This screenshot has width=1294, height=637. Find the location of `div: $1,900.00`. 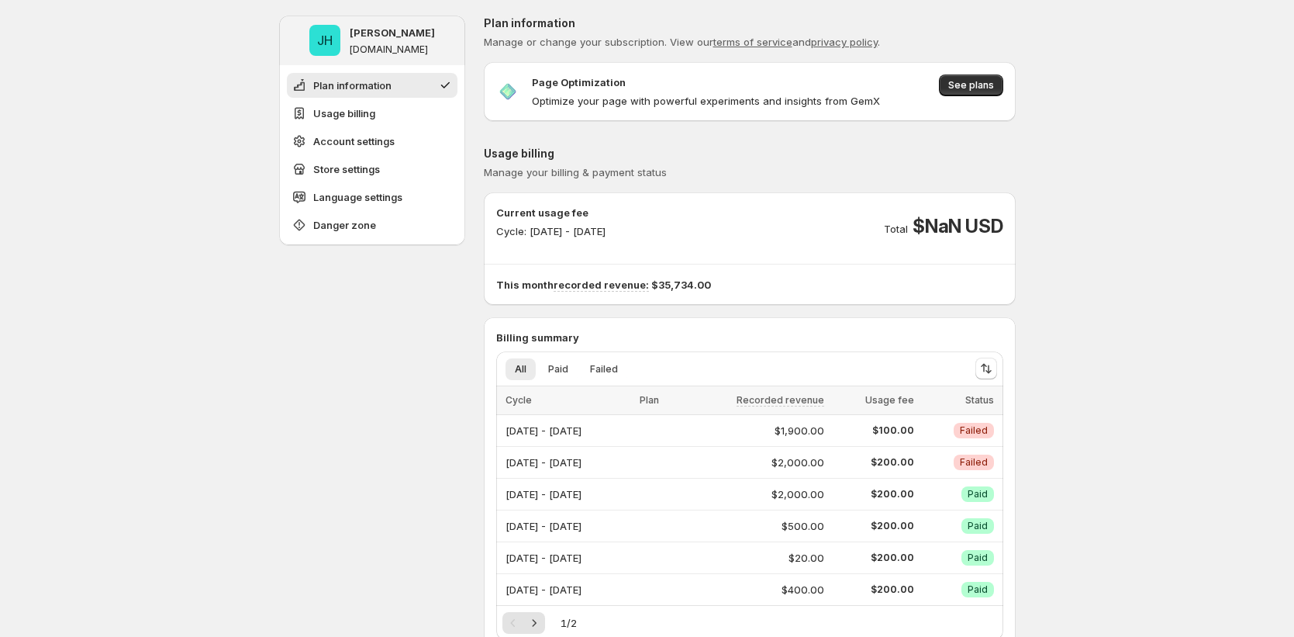

div: $1,900.00 is located at coordinates (754, 430).